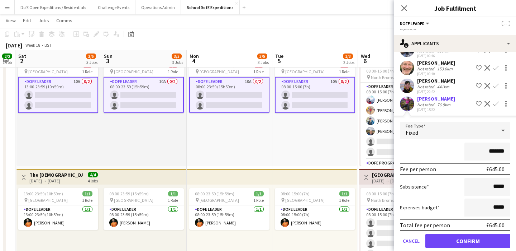 The height and width of the screenshot is (251, 516). Describe the element at coordinates (22, 56) in the screenshot. I see `span: Sat` at that location.